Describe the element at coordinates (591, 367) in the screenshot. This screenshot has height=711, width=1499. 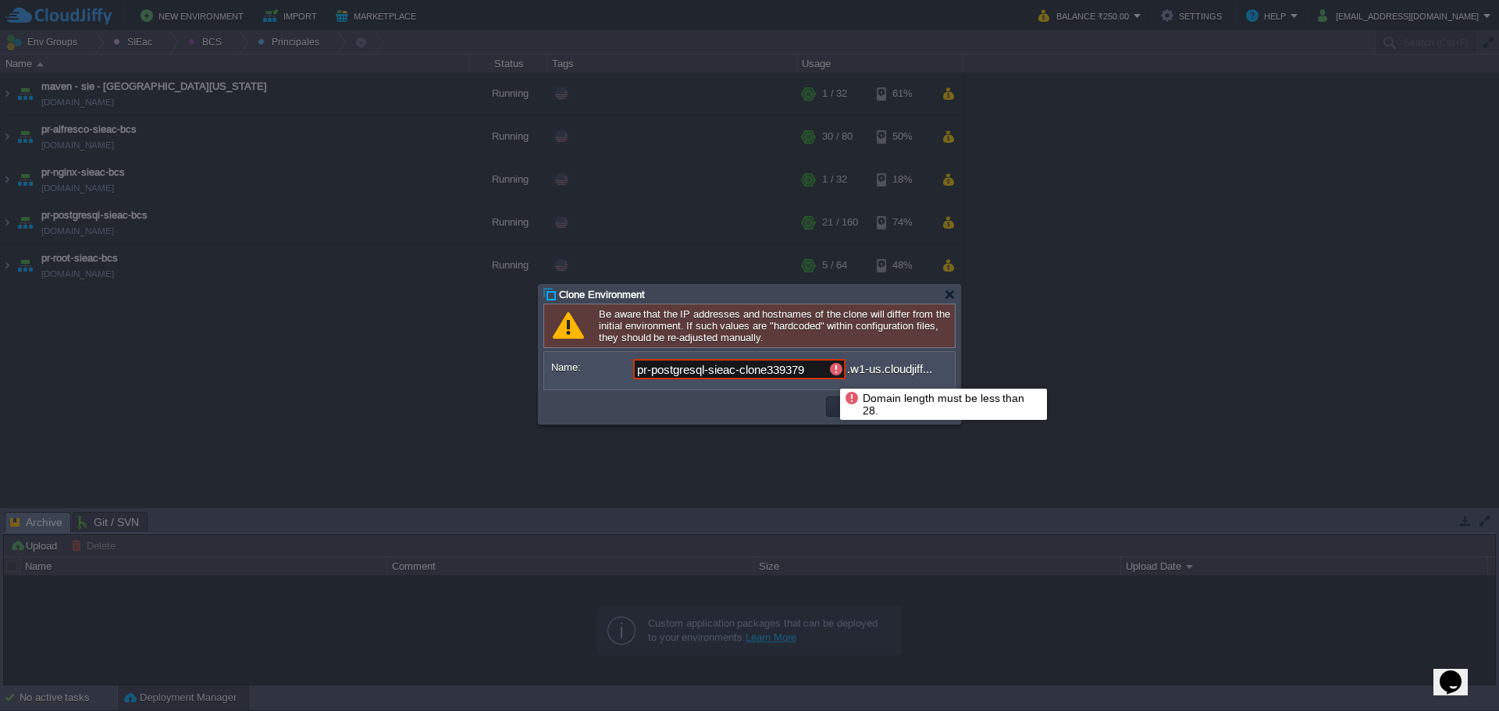
I see `label: Name:` at that location.